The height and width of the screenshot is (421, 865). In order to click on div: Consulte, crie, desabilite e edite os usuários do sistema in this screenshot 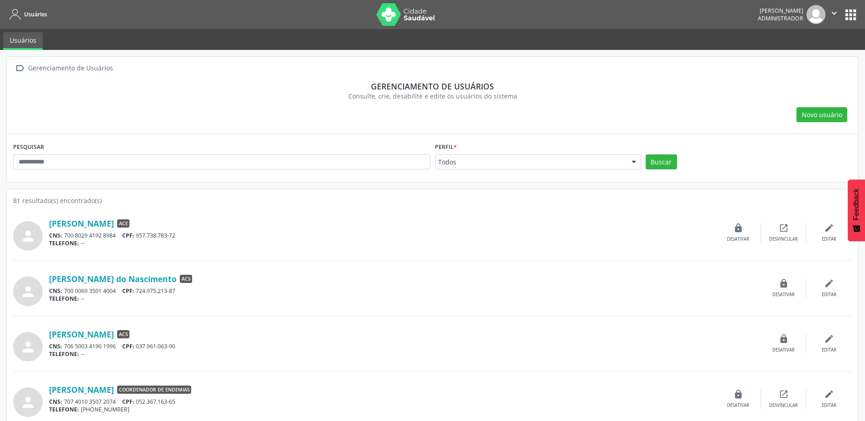, I will do `click(432, 96)`.